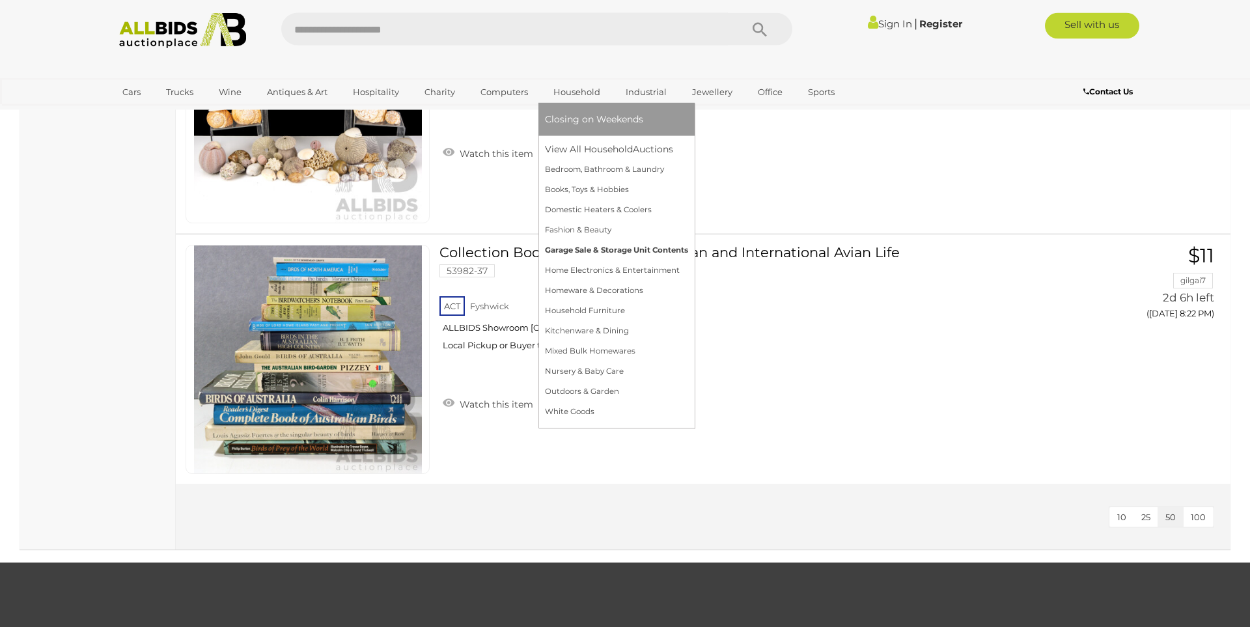  Describe the element at coordinates (1198, 517) in the screenshot. I see `span: 100` at that location.